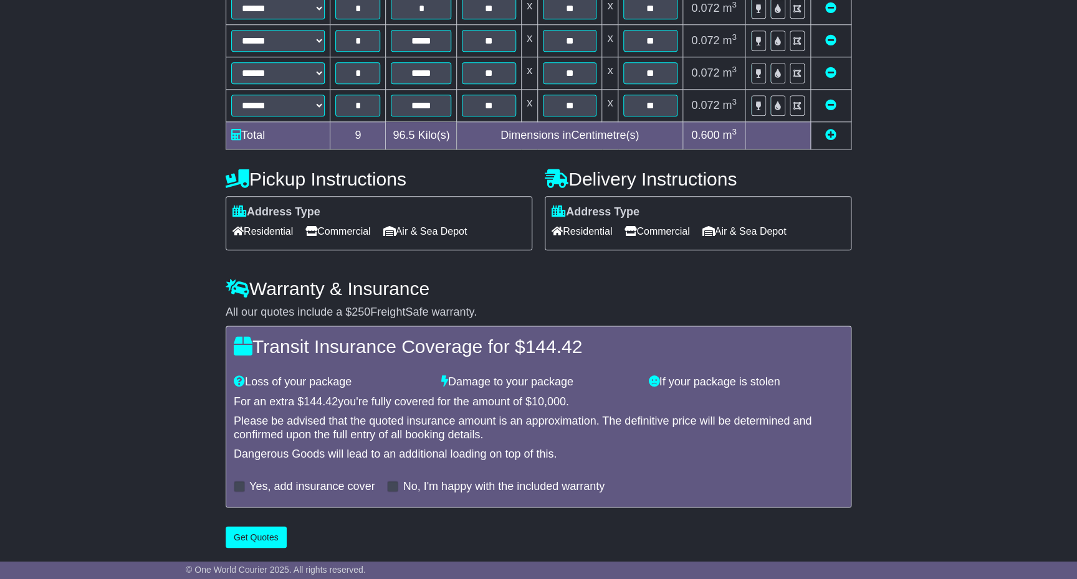 The width and height of the screenshot is (1077, 579). What do you see at coordinates (361, 312) in the screenshot?
I see `span: 250` at bounding box center [361, 312].